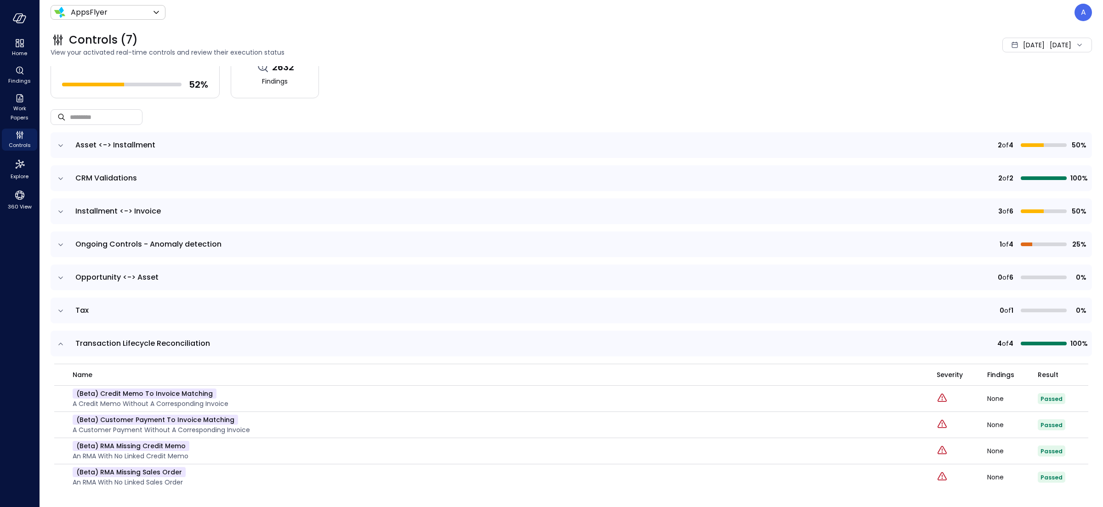 This screenshot has height=507, width=1103. What do you see at coordinates (1083, 12) in the screenshot?
I see `div: Avi Brandwain` at bounding box center [1083, 12].